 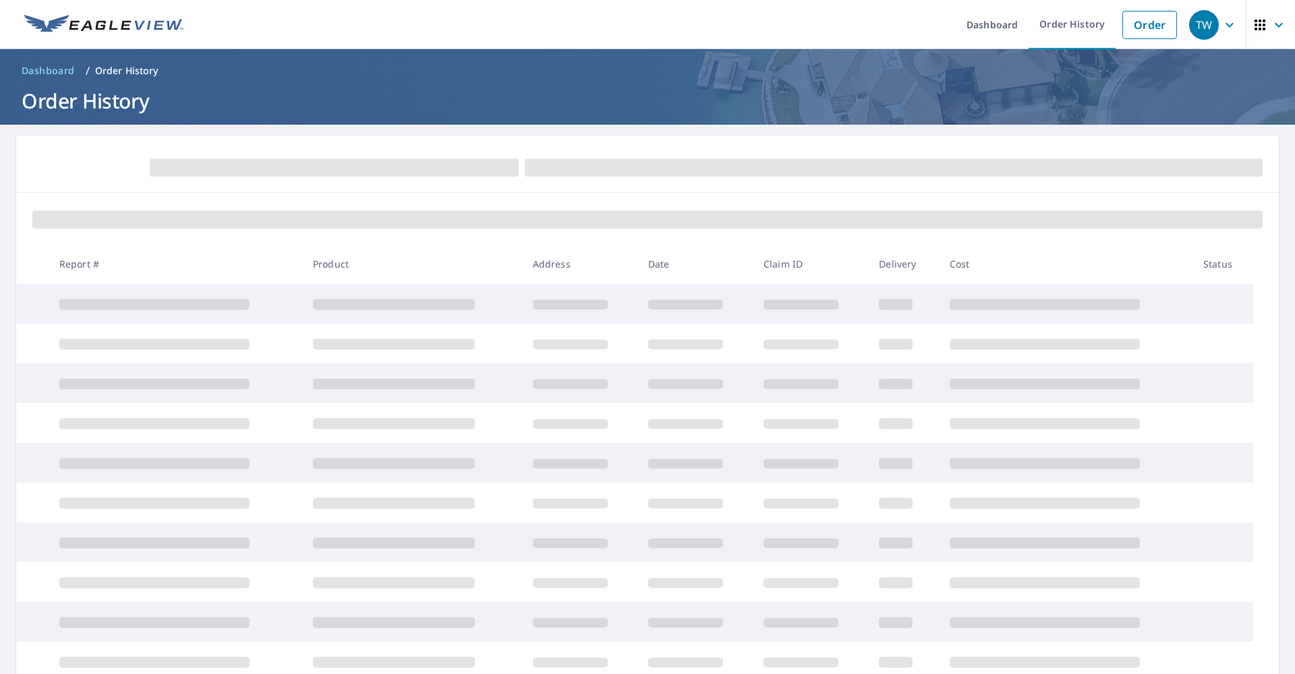 What do you see at coordinates (48, 71) in the screenshot?
I see `a: Dashboard` at bounding box center [48, 71].